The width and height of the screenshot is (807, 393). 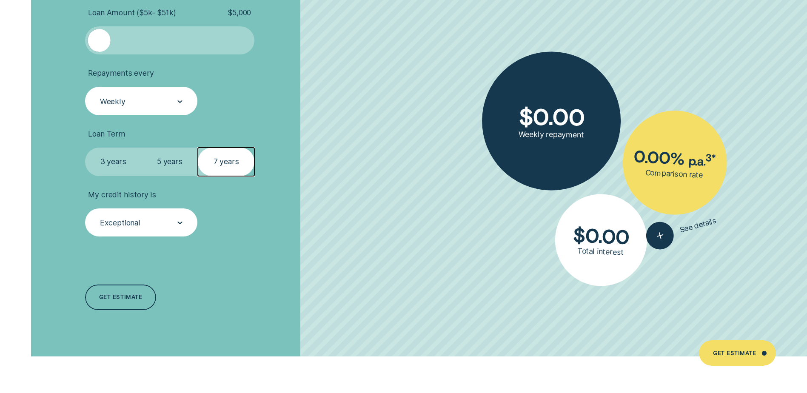 I want to click on span: See details, so click(x=698, y=225).